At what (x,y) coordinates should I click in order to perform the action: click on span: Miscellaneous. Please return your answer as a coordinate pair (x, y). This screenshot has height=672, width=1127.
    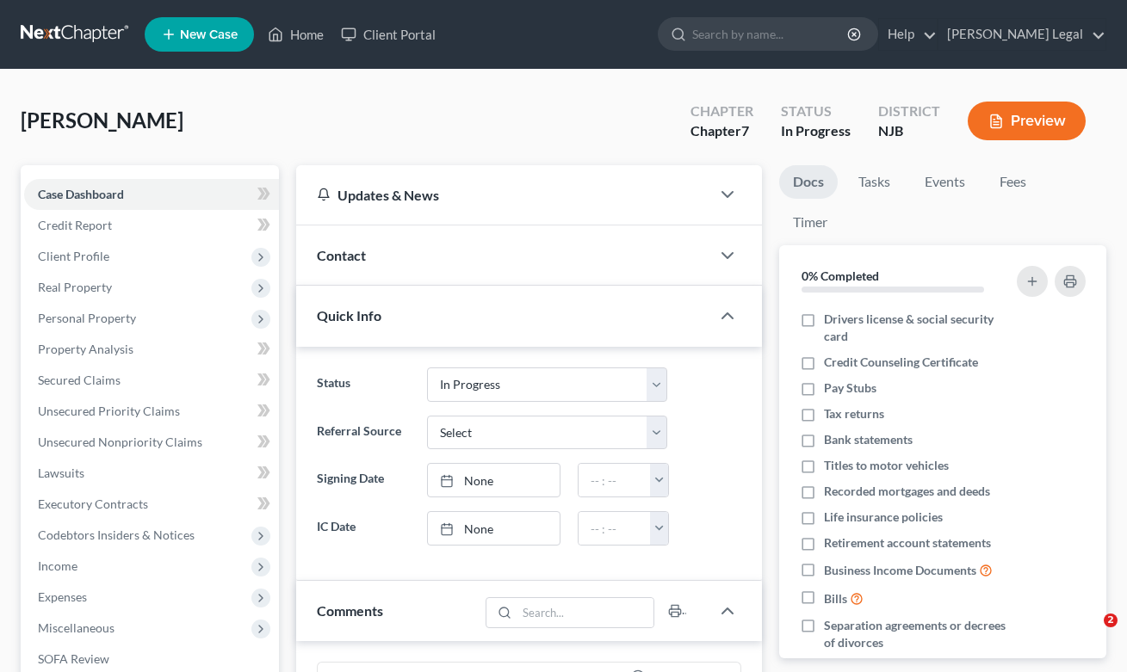
    Looking at the image, I should click on (76, 628).